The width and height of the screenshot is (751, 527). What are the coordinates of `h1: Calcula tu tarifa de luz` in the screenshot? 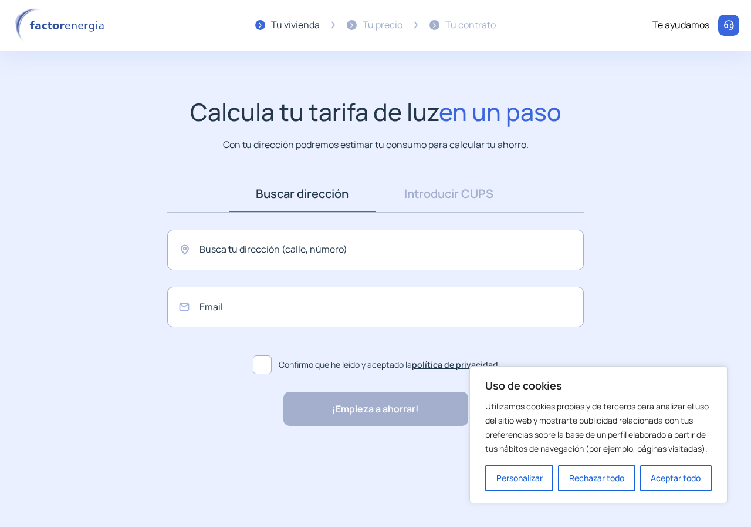 It's located at (376, 112).